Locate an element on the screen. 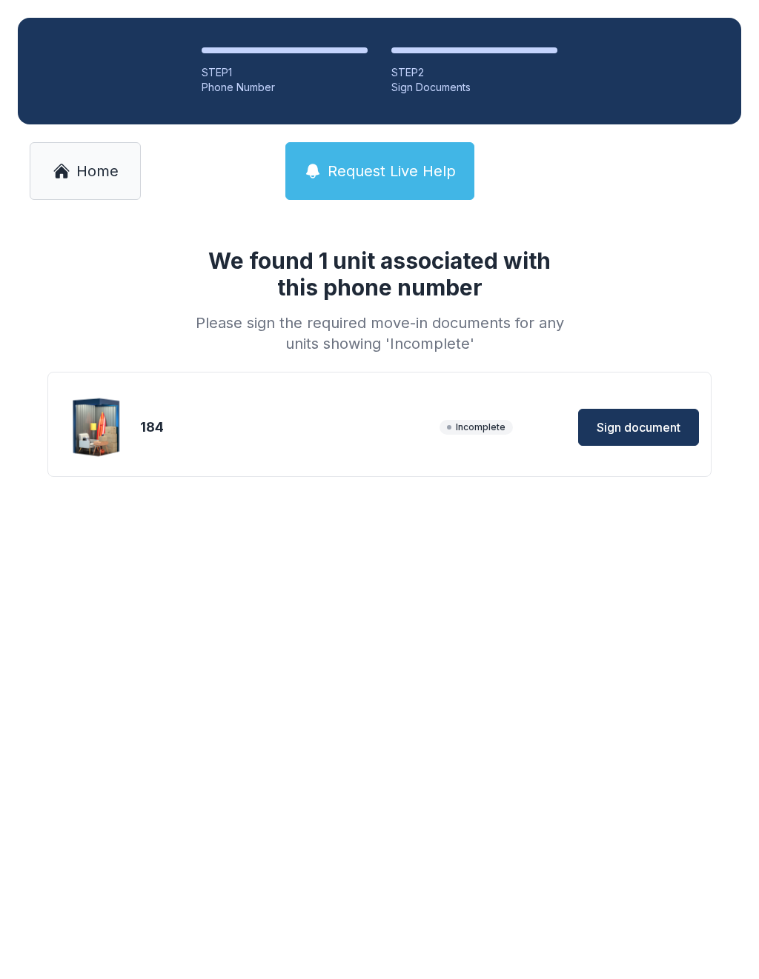 The height and width of the screenshot is (979, 759). div: Please sign the required move-in documents for any units showing 'Incomplete' is located at coordinates (379, 333).